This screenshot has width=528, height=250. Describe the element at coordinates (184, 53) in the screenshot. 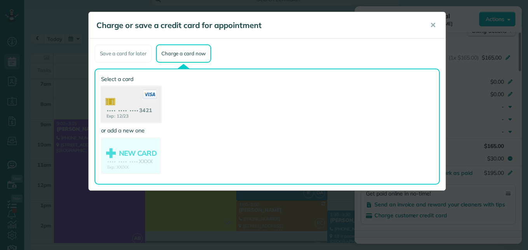

I see `div: Charge a card now` at that location.